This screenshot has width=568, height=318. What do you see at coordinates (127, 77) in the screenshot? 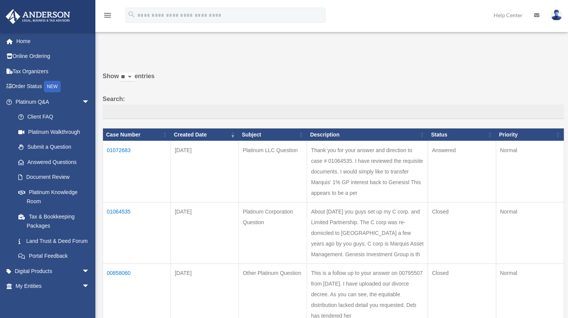
I see `select: Showentries` at bounding box center [127, 77].